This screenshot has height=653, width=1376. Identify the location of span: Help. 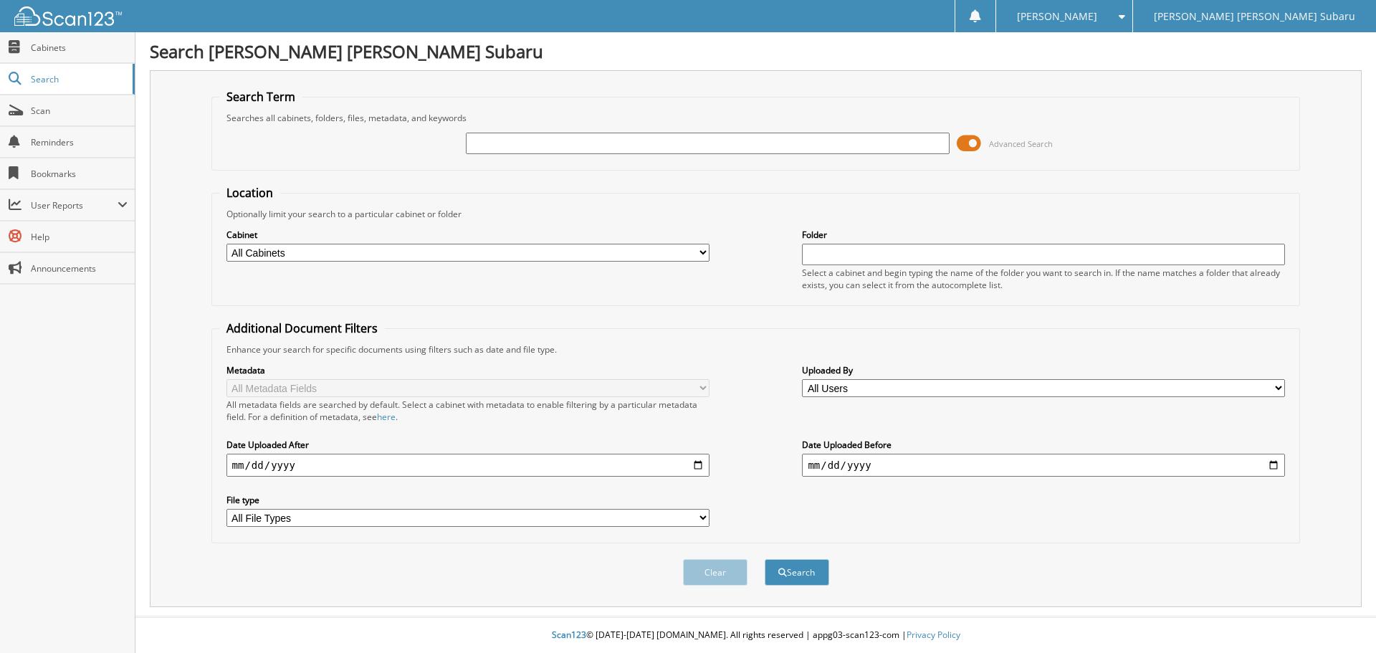
(79, 236).